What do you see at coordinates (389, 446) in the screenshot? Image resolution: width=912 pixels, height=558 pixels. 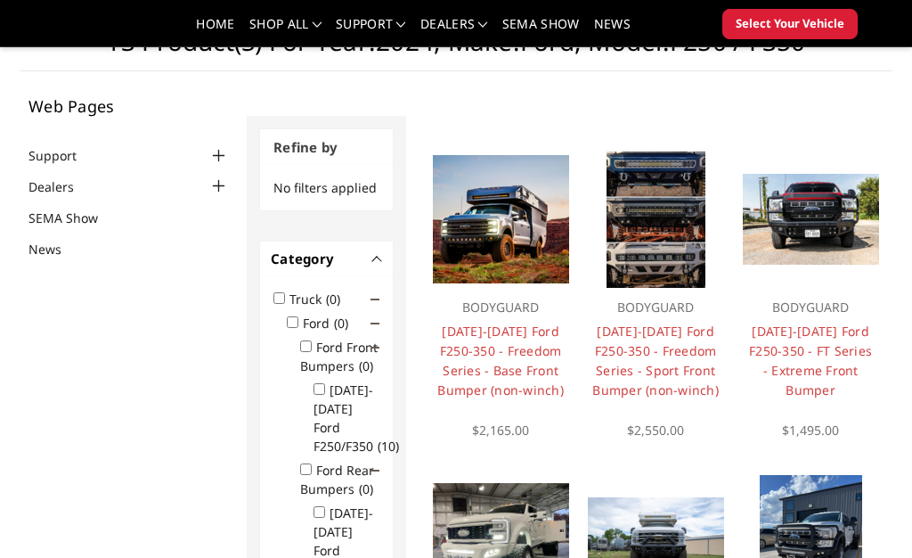 I see `span: (10)` at bounding box center [389, 446].